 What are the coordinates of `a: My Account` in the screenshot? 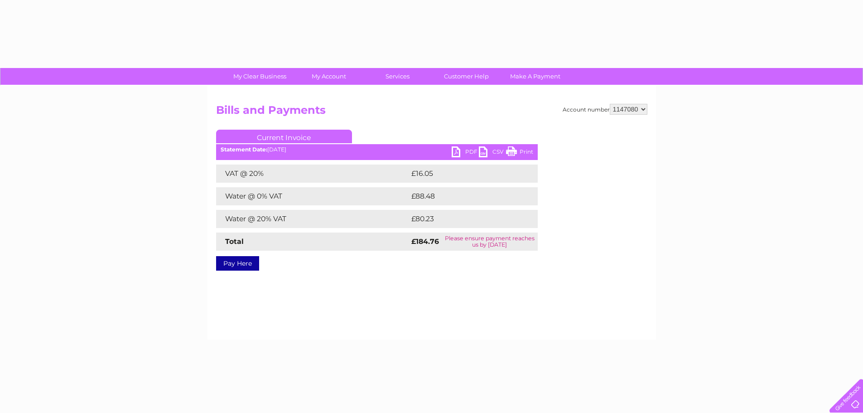 It's located at (328, 76).